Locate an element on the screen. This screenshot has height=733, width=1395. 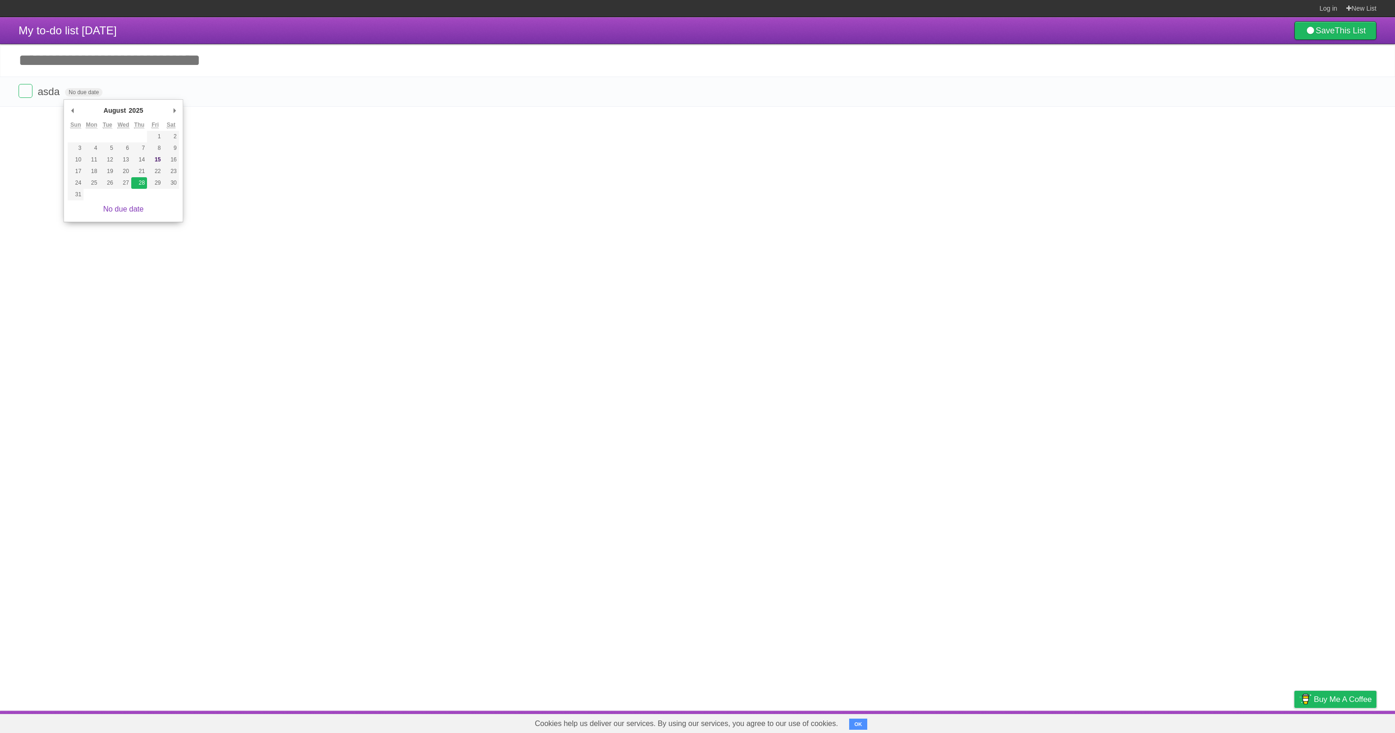
a: Developers is located at coordinates (1220, 722).